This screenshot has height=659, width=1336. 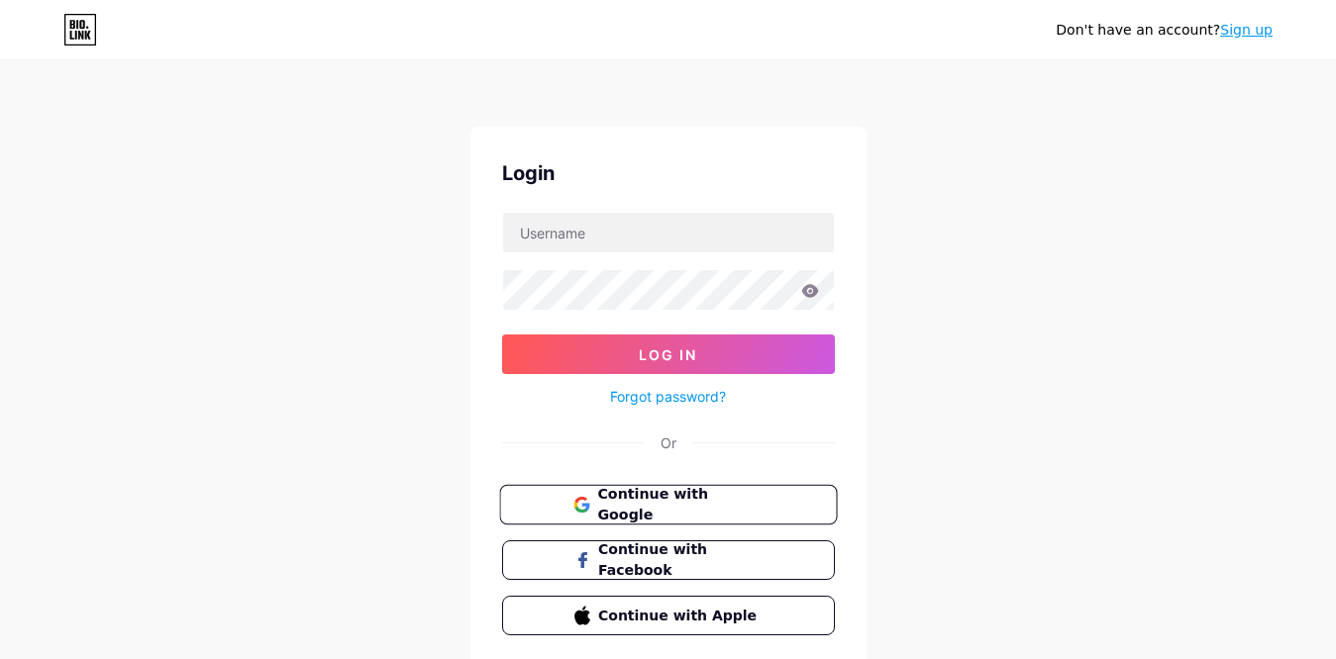 I want to click on button: Continue with Apple, so click(x=668, y=616).